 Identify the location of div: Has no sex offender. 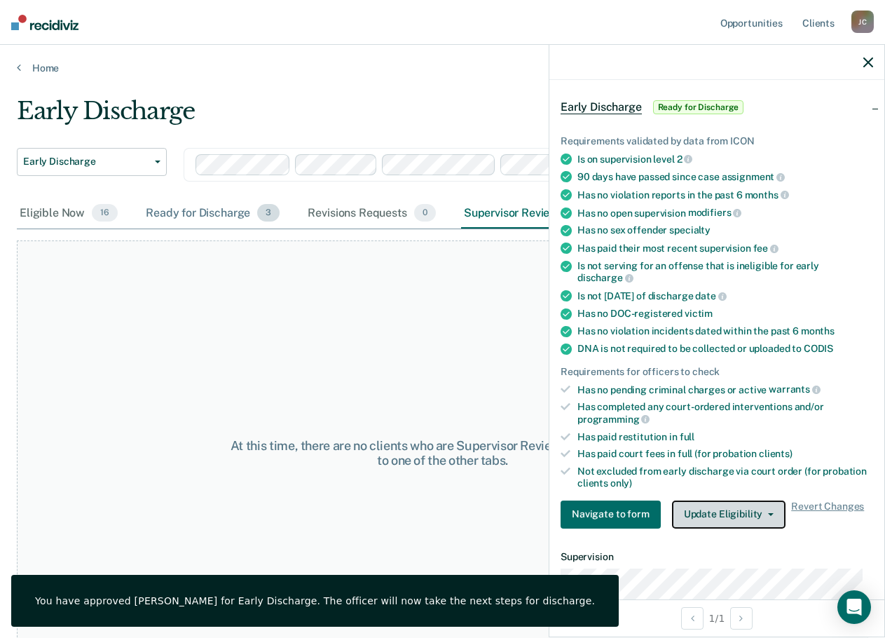
(726, 230).